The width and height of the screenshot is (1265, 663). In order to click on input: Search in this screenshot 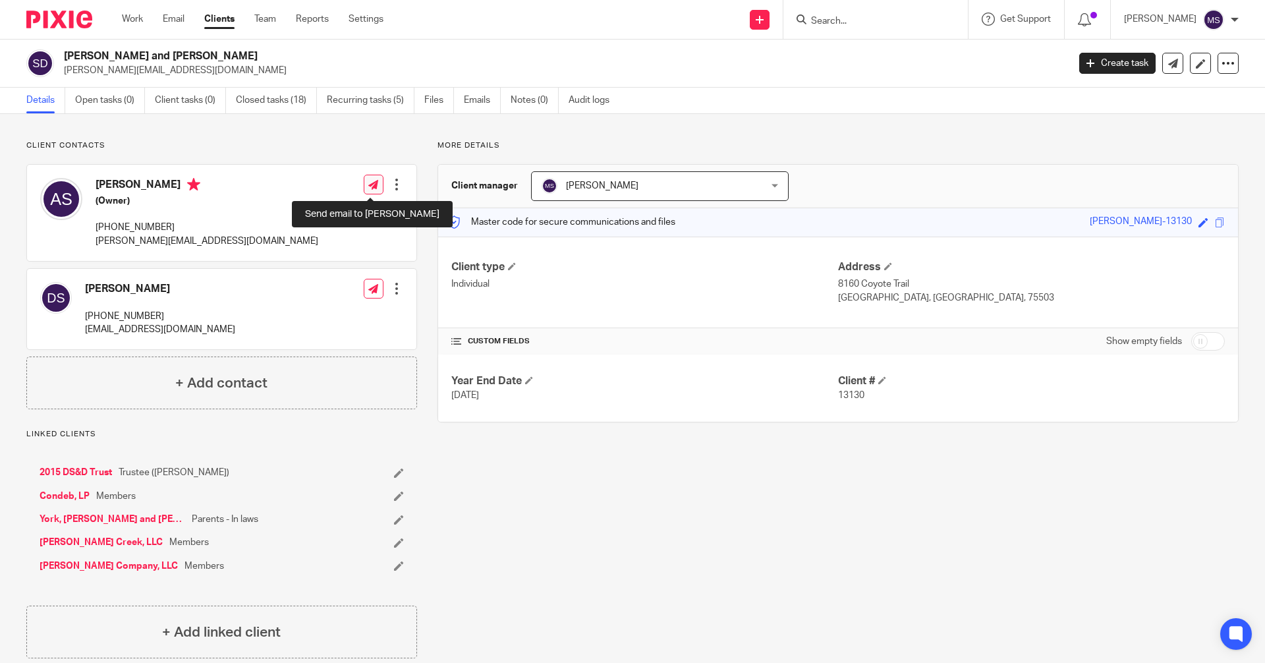, I will do `click(869, 22)`.